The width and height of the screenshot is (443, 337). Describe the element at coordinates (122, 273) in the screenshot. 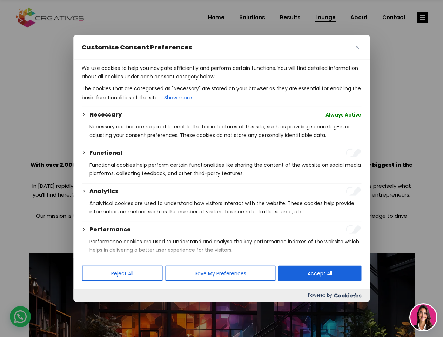

I see `button: Reject All` at that location.